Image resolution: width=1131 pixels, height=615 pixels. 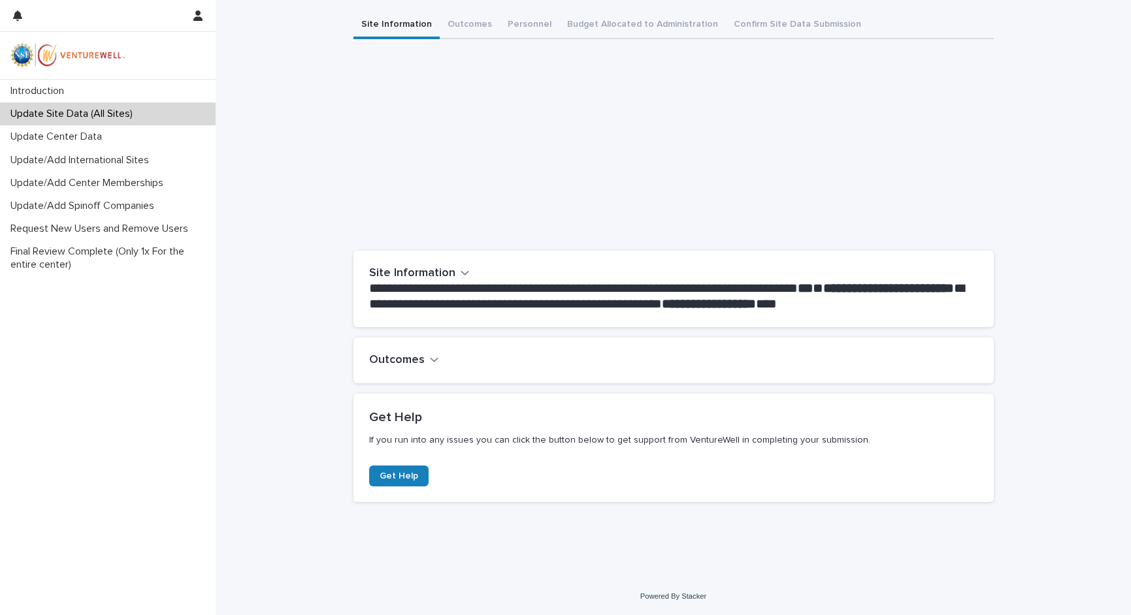 What do you see at coordinates (102, 229) in the screenshot?
I see `p: Request New Users and Remove Users` at bounding box center [102, 229].